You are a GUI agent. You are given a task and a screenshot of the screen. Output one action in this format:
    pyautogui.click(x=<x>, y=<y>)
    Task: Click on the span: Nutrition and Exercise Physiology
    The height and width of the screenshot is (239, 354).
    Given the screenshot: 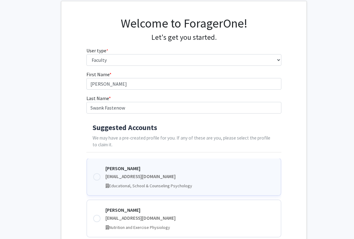 What is the action you would take?
    pyautogui.click(x=139, y=228)
    